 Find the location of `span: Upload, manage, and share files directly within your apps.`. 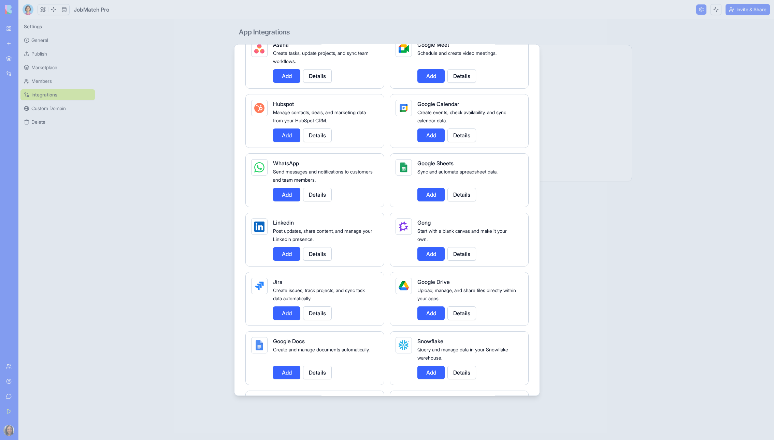

span: Upload, manage, and share files directly within your apps. is located at coordinates (466, 294).